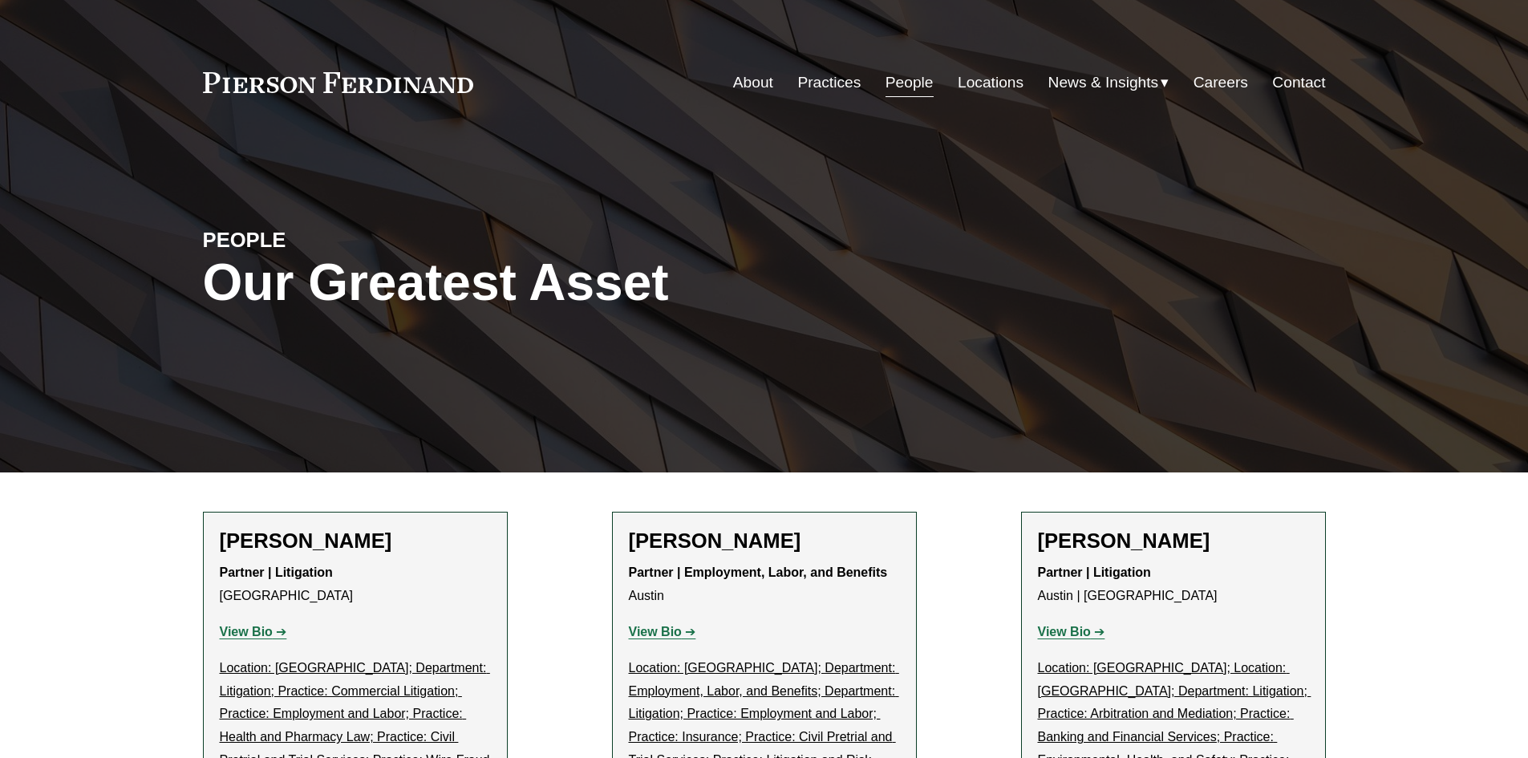  Describe the element at coordinates (577, 282) in the screenshot. I see `h1: Our Greatest Asset` at that location.